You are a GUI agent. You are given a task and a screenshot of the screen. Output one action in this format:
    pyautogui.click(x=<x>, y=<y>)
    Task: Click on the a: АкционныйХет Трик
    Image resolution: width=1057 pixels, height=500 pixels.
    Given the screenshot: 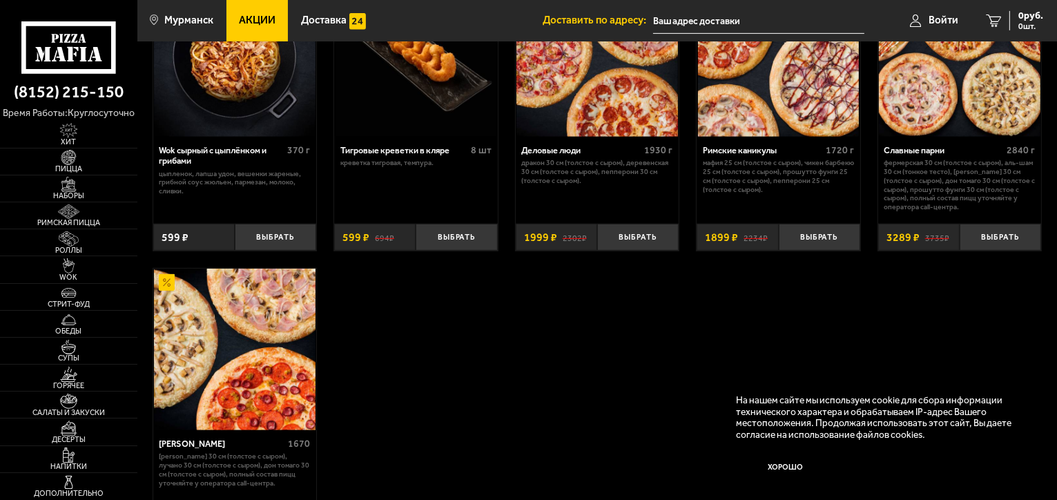 What is the action you would take?
    pyautogui.click(x=235, y=349)
    